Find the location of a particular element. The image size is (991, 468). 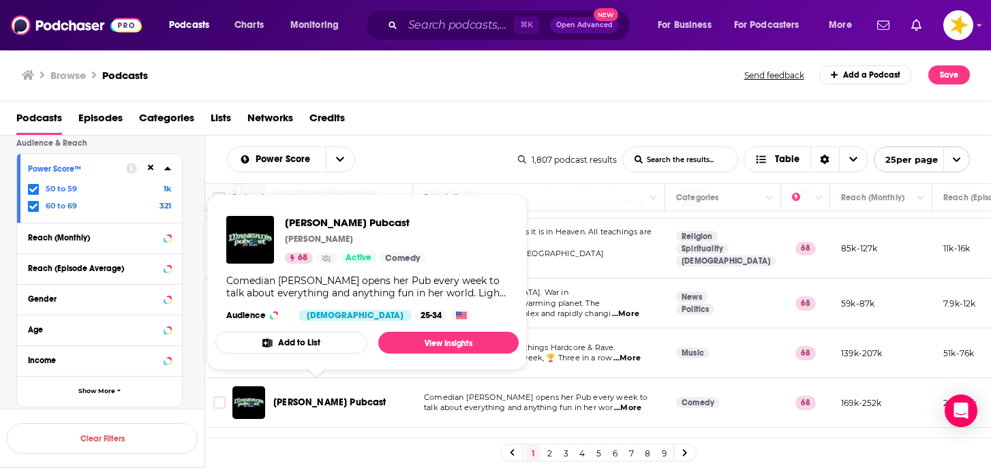

span: Toggle select row is located at coordinates (220, 403).